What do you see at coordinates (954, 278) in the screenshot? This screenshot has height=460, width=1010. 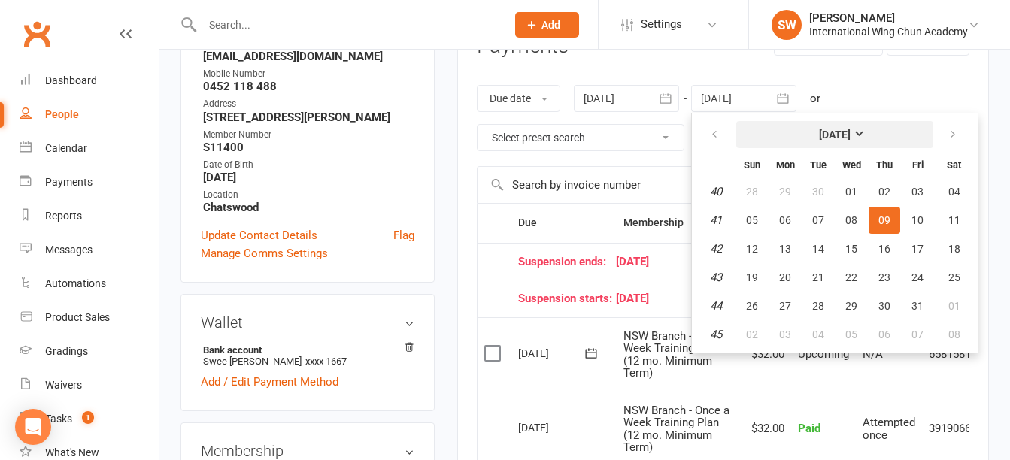 I see `button: 25` at bounding box center [954, 278].